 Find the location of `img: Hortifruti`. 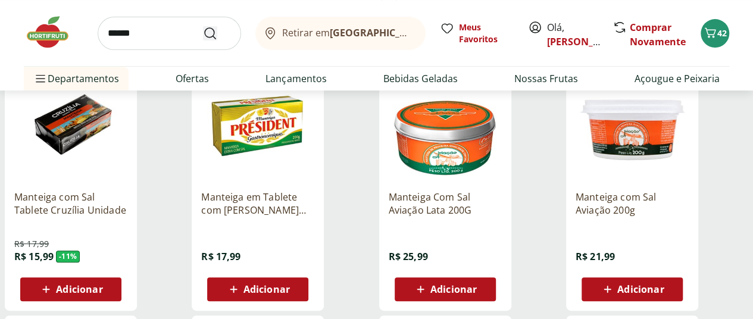

img: Hortifruti is located at coordinates (54, 32).